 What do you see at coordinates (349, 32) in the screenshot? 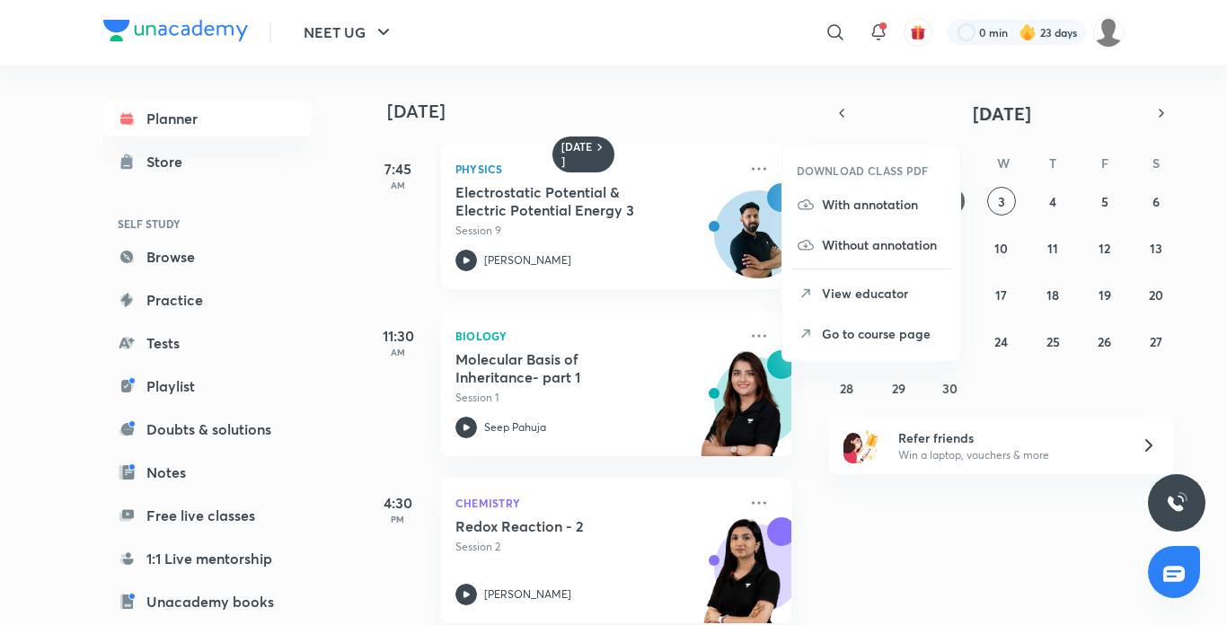
I see `button: NEET UG` at bounding box center [349, 32].